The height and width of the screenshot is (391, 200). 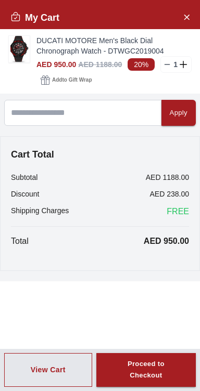 What do you see at coordinates (177, 212) in the screenshot?
I see `span: FREE` at bounding box center [177, 212].